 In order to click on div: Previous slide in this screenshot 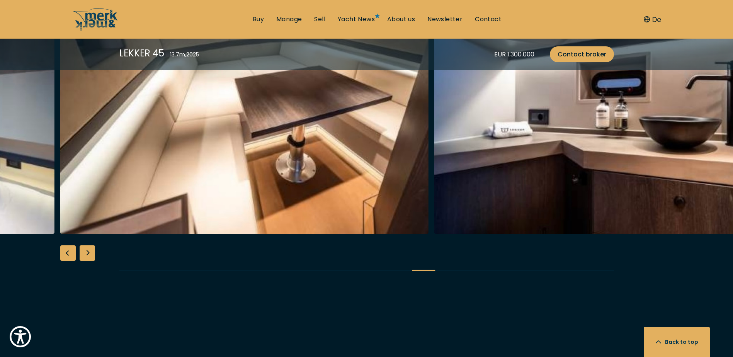, I will do `click(68, 253)`.